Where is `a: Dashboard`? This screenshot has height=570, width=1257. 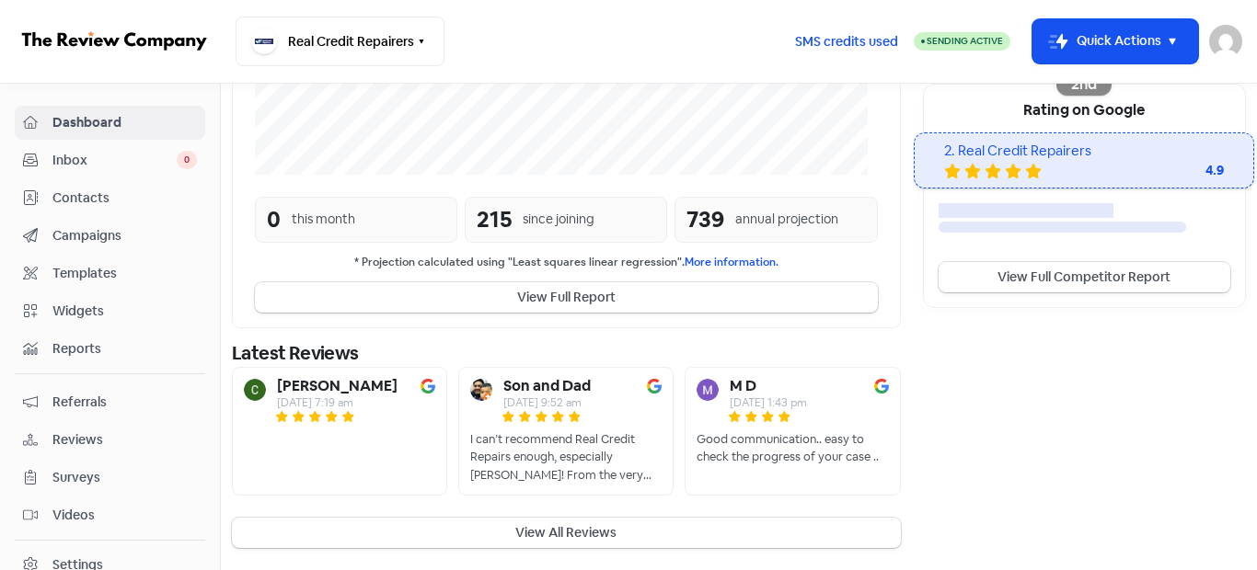 a: Dashboard is located at coordinates (109, 122).